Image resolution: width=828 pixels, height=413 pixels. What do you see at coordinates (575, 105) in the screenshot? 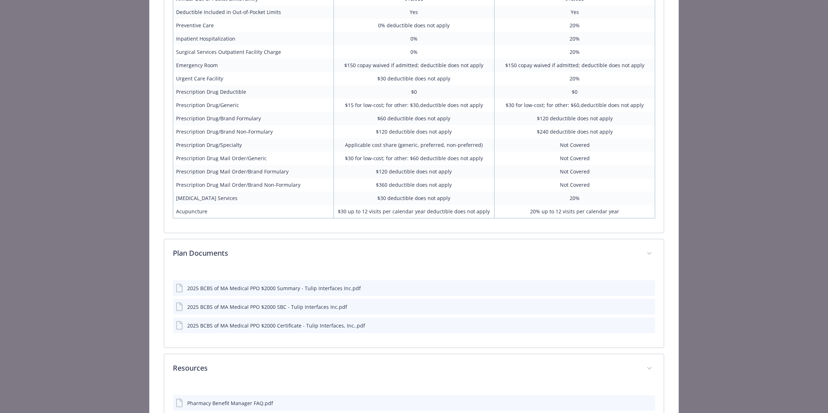
I see `td: $30 for low-cost; for other: $60,deductible does not apply` at bounding box center [575, 105].